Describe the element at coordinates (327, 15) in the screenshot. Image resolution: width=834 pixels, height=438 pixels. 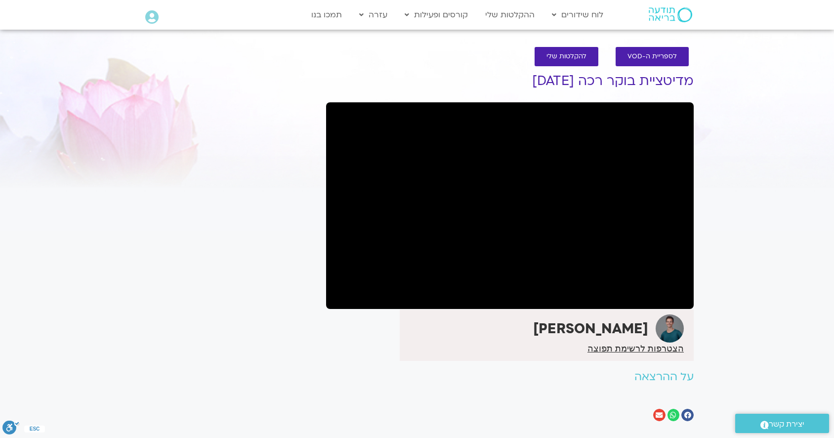
I see `a: תמכו בנו` at that location.